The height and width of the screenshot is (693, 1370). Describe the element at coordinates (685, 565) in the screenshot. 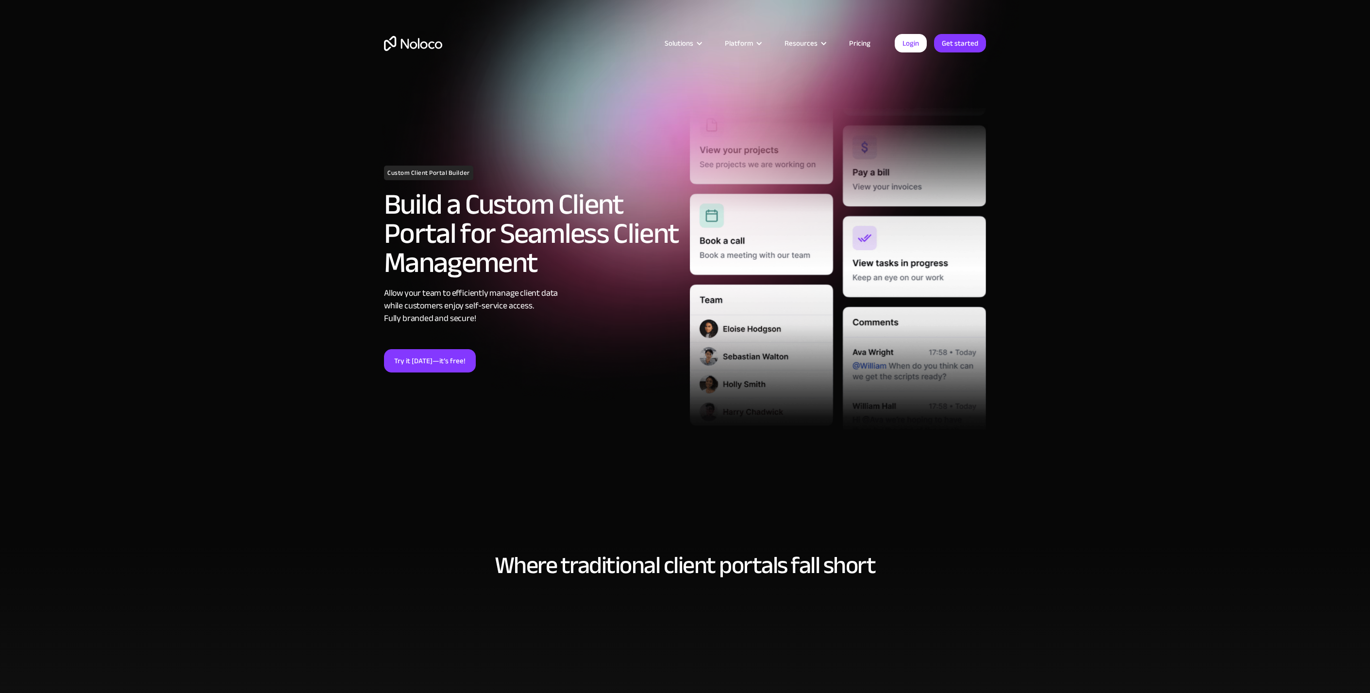

I see `h2: Where traditional client portals fall short` at that location.